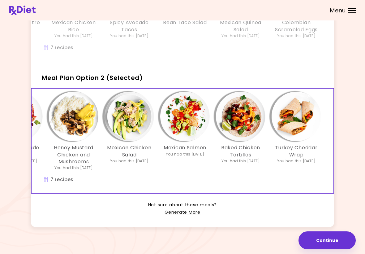 The image size is (365, 254). Describe the element at coordinates (338, 11) in the screenshot. I see `span: Menu` at that location.